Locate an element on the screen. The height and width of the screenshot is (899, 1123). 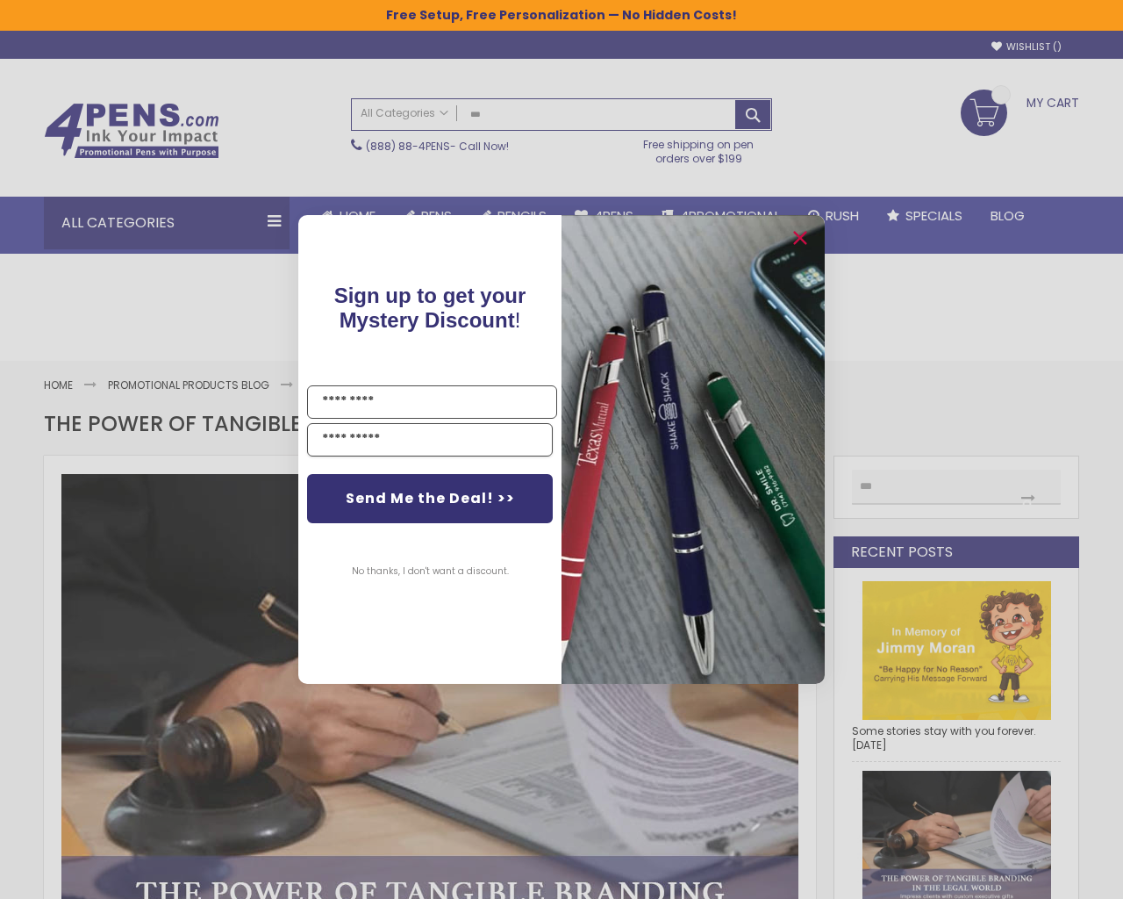
img: pop-up-image is located at coordinates (693, 448).